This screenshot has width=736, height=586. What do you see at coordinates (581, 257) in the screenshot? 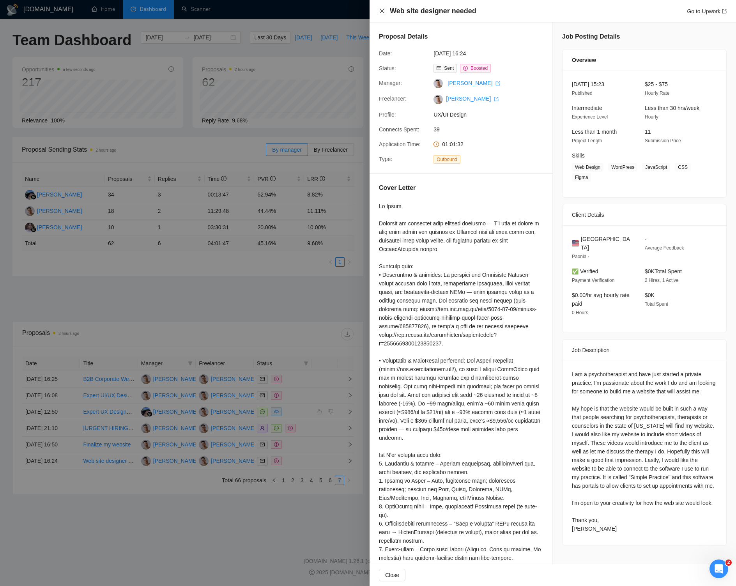
I see `span: Paonia -` at bounding box center [581, 257].